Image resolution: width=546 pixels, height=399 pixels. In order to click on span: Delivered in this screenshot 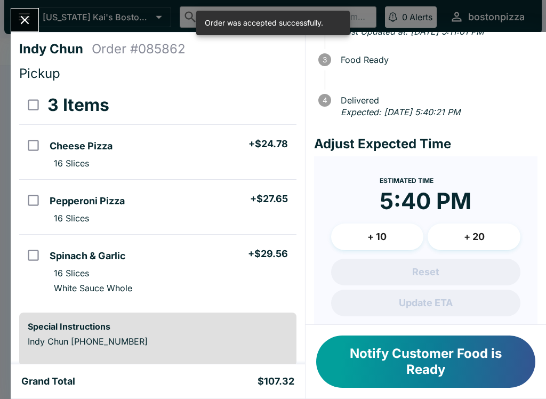, I will do `click(436, 100)`.